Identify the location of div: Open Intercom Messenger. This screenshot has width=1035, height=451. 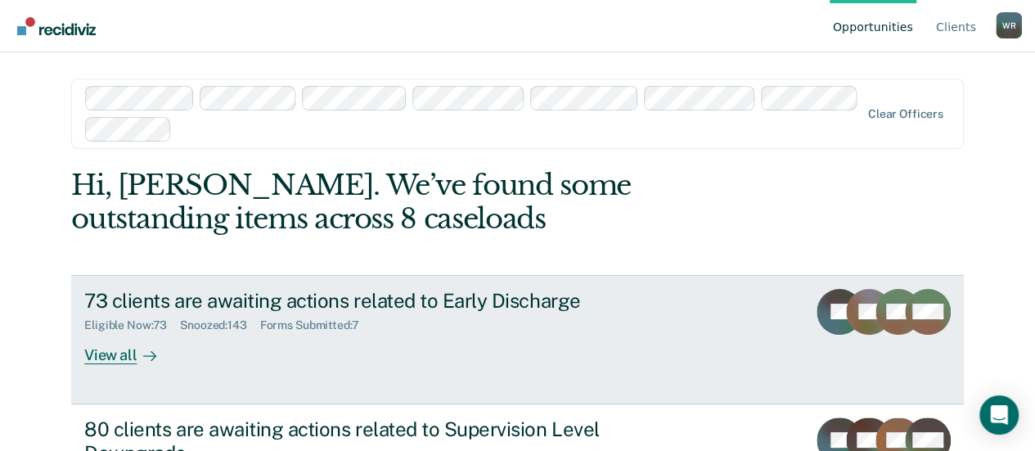
(999, 415).